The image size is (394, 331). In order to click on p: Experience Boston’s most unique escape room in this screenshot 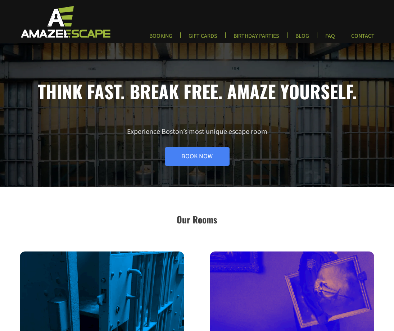, I will do `click(197, 146)`.